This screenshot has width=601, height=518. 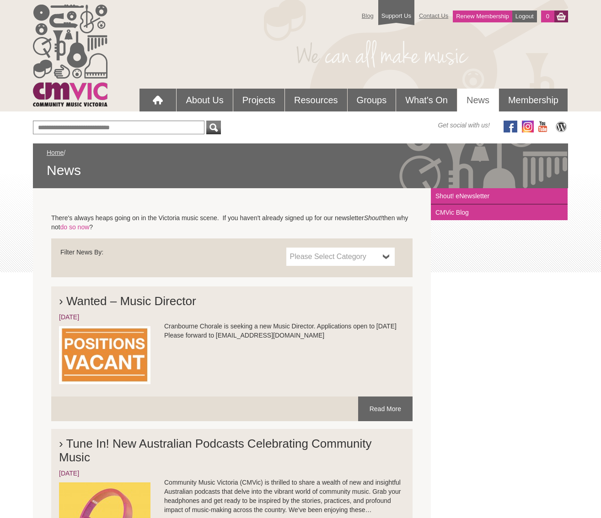 What do you see at coordinates (433, 16) in the screenshot?
I see `a: Contact Us` at bounding box center [433, 16].